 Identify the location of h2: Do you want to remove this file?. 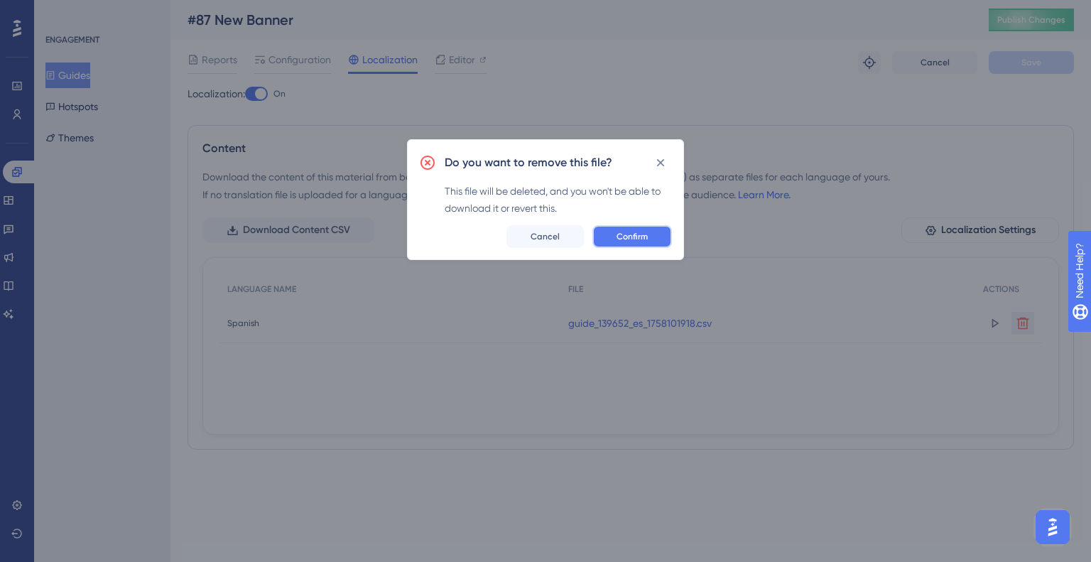
(529, 163).